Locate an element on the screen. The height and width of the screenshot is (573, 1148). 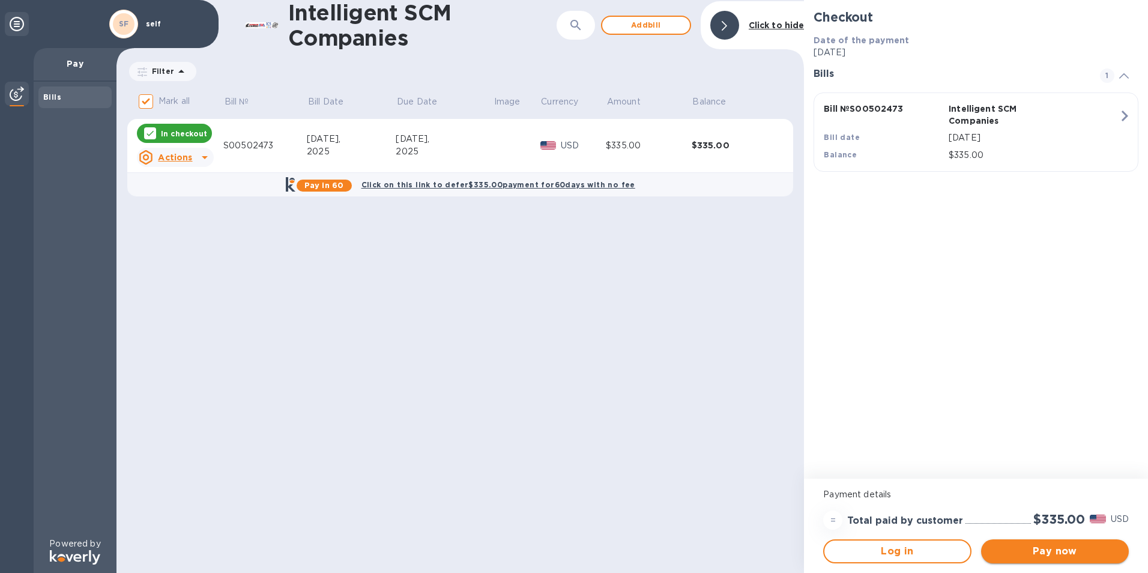
b: Date of the payment is located at coordinates (861, 40).